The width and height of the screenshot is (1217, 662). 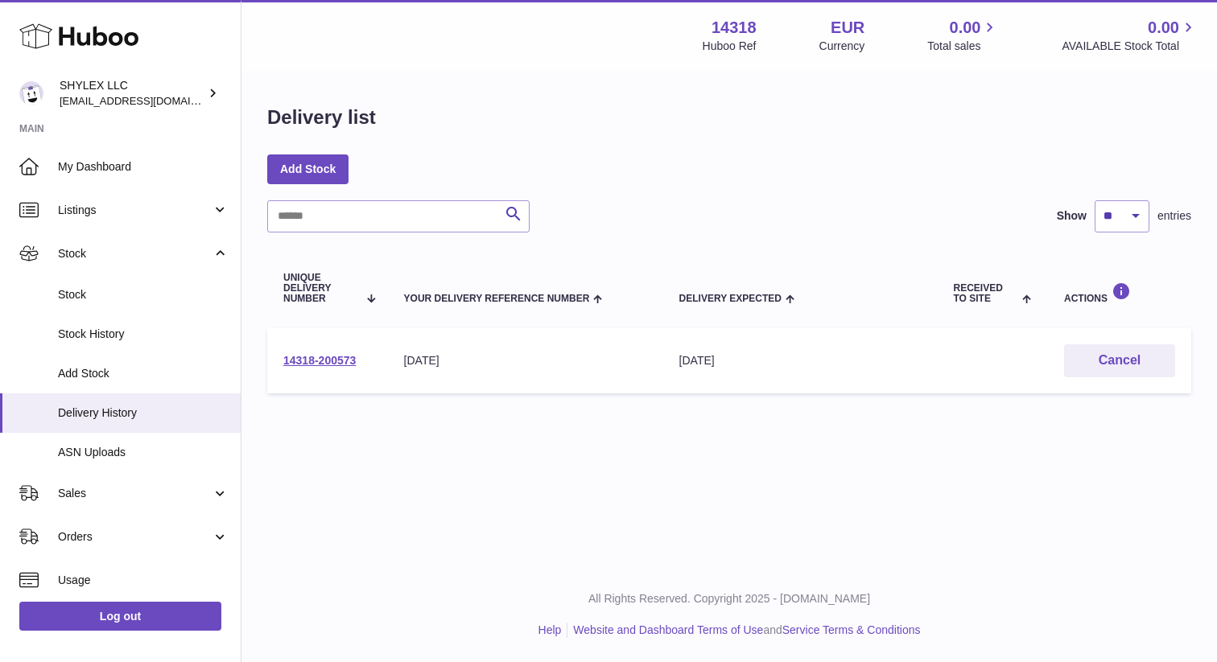 What do you see at coordinates (730, 299) in the screenshot?
I see `span: Delivery Expected` at bounding box center [730, 299].